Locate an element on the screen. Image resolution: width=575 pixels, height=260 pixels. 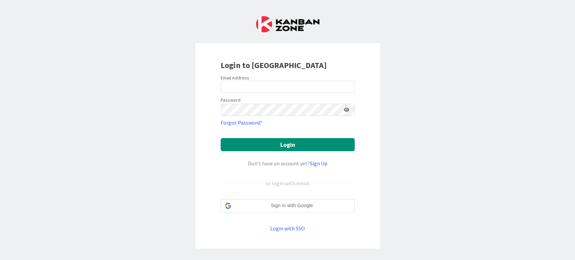
a: Login with SSO is located at coordinates (287, 228).